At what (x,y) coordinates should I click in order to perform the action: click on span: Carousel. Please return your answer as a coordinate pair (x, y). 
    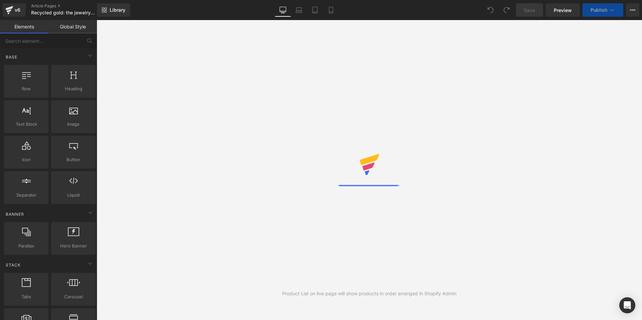
    Looking at the image, I should click on (73, 297).